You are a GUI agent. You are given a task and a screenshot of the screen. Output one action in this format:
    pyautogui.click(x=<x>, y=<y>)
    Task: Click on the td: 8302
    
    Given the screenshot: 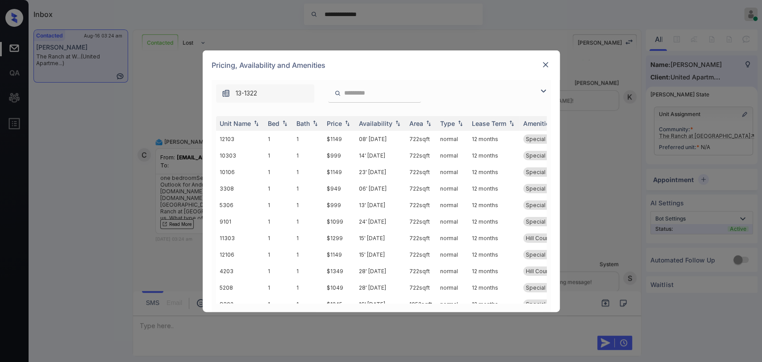 What is the action you would take?
    pyautogui.click(x=240, y=304)
    